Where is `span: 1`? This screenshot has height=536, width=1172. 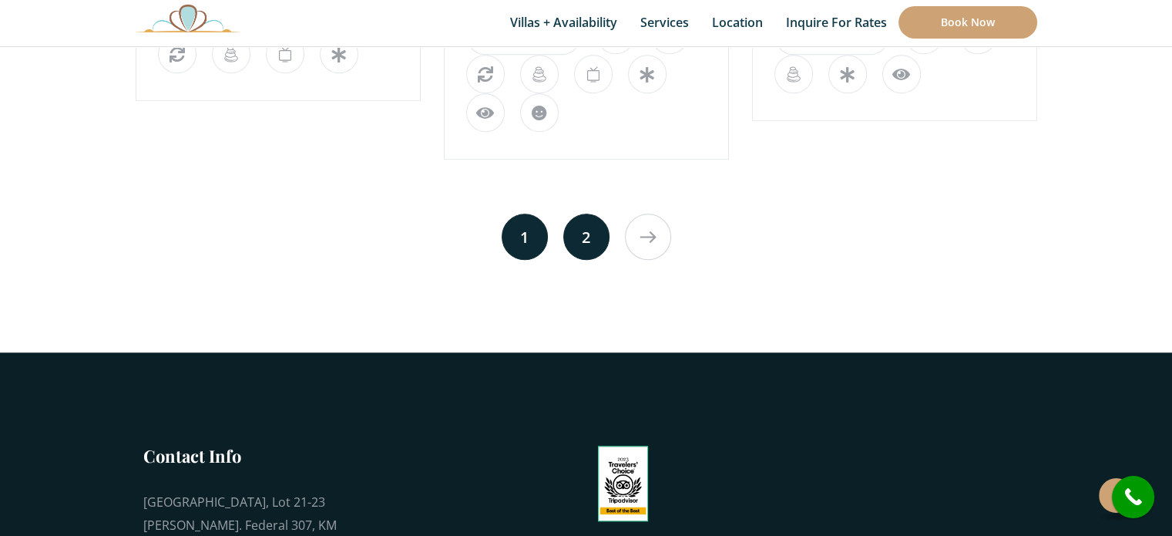 span: 1 is located at coordinates (525, 237).